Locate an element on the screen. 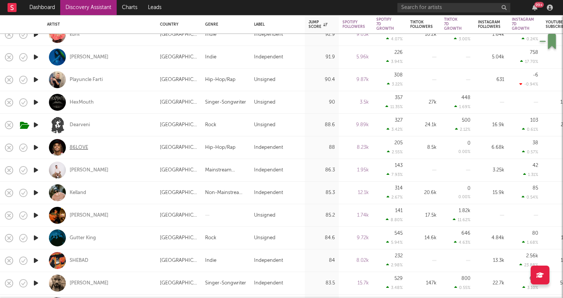  div: 3.94 % is located at coordinates (395, 61).